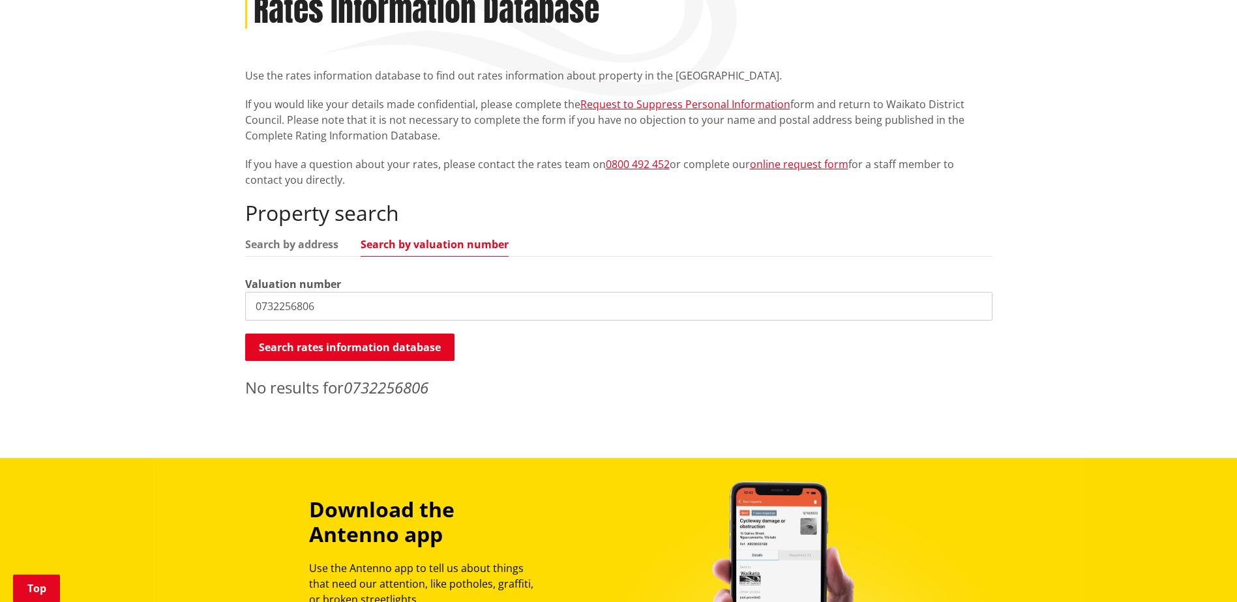 This screenshot has width=1237, height=602. Describe the element at coordinates (37, 589) in the screenshot. I see `a: Top` at that location.